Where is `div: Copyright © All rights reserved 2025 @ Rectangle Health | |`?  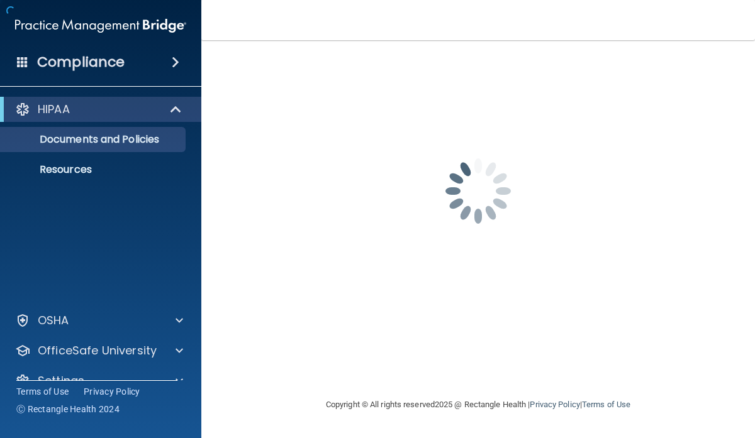
div: Copyright © All rights reserved 2025 @ Rectangle Health | | is located at coordinates (478, 405).